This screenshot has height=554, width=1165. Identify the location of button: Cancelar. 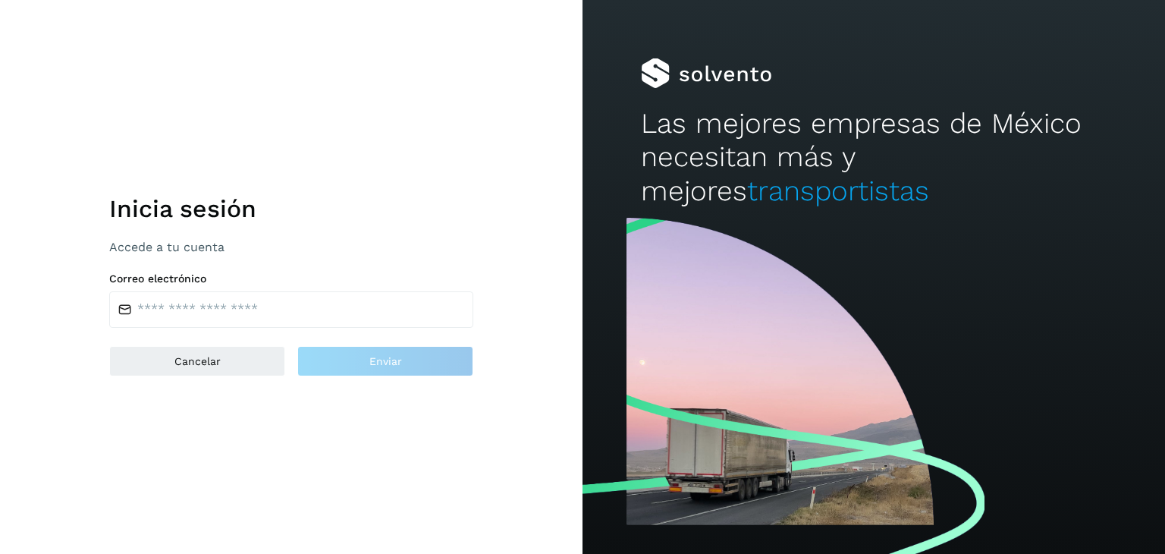
(197, 361).